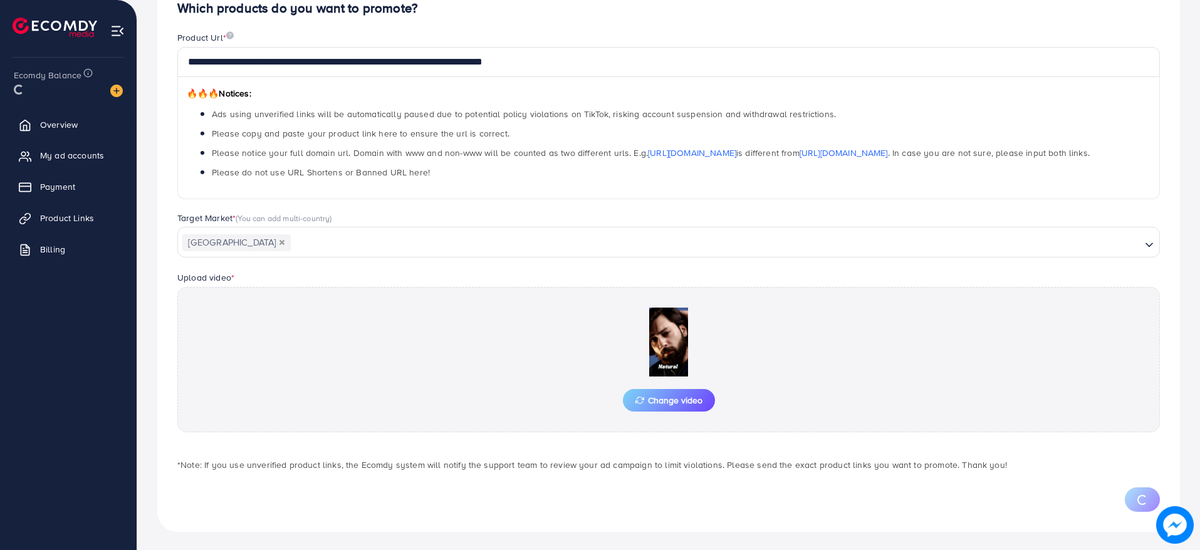  Describe the element at coordinates (360, 133) in the screenshot. I see `span: Please copy and paste your product link here to ensure the url is correct.` at that location.